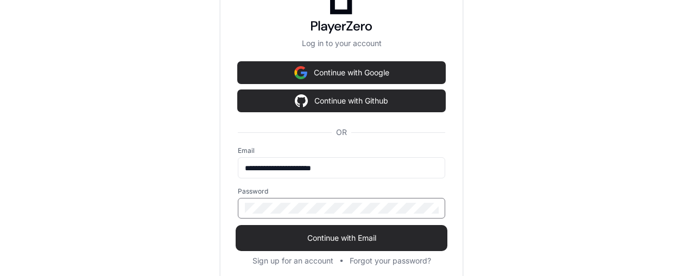  Describe the element at coordinates (342, 238) in the screenshot. I see `span: Continue with Email` at that location.